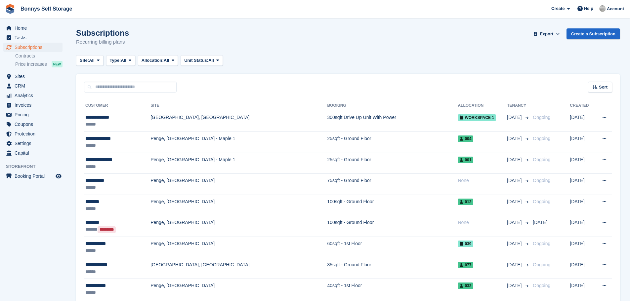  Describe the element at coordinates (34, 176) in the screenshot. I see `span: Booking Portal` at that location.